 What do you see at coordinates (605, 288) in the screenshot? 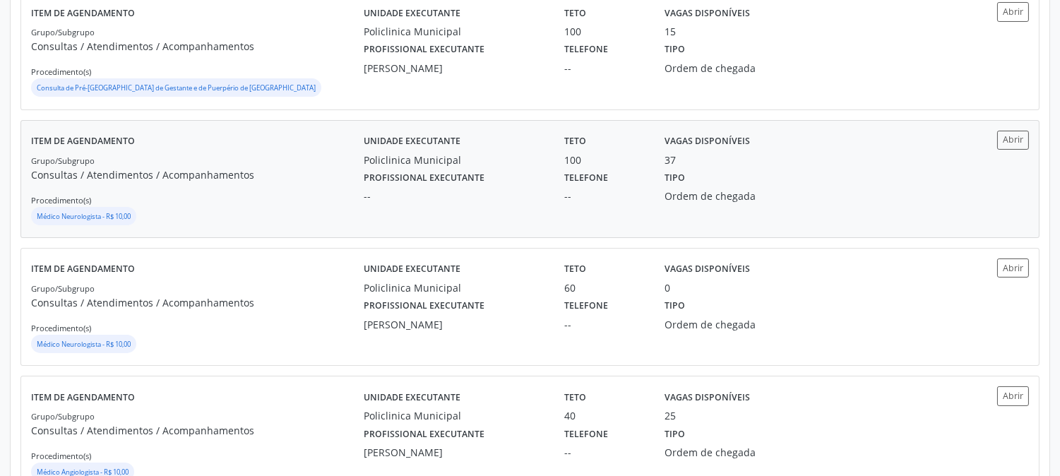
I see `div: 60` at bounding box center [605, 288].